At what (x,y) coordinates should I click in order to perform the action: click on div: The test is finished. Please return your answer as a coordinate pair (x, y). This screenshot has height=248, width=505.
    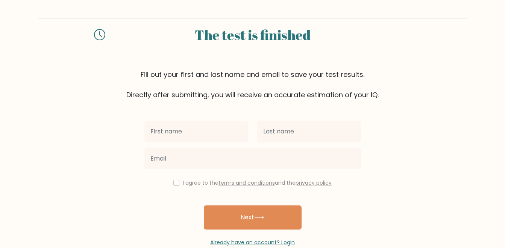
    Looking at the image, I should click on (253, 35).